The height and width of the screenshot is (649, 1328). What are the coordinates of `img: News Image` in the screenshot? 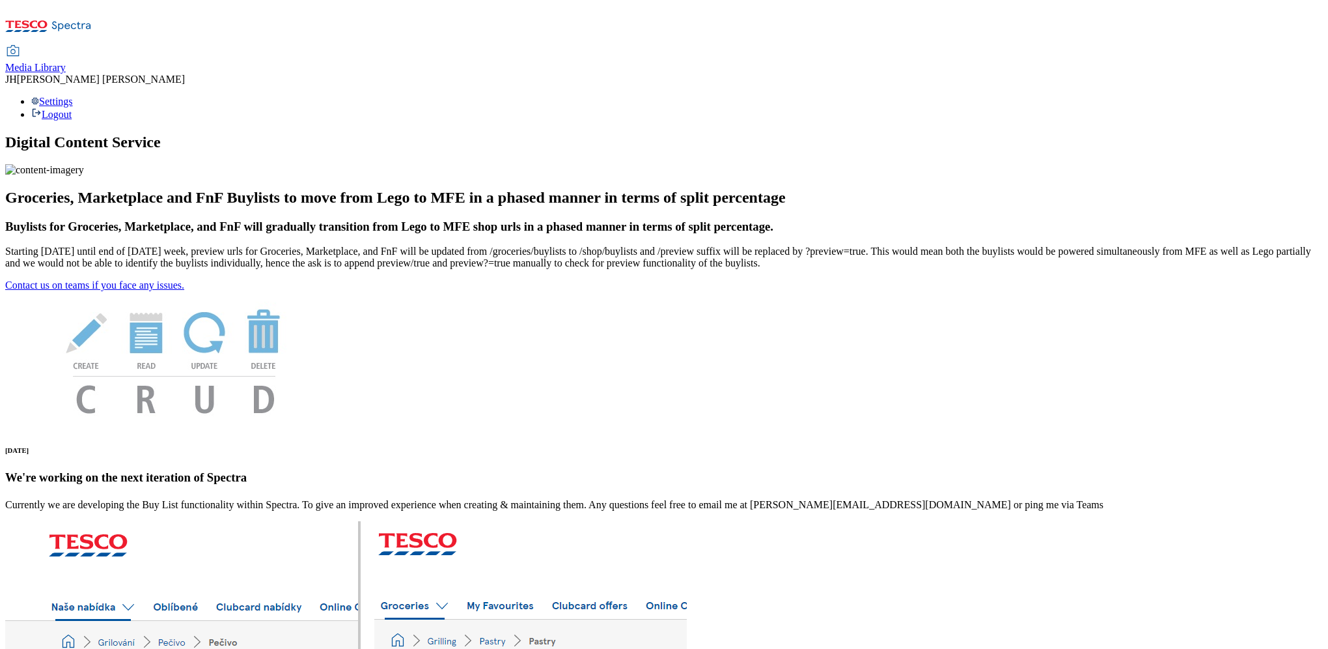 It's located at (175, 359).